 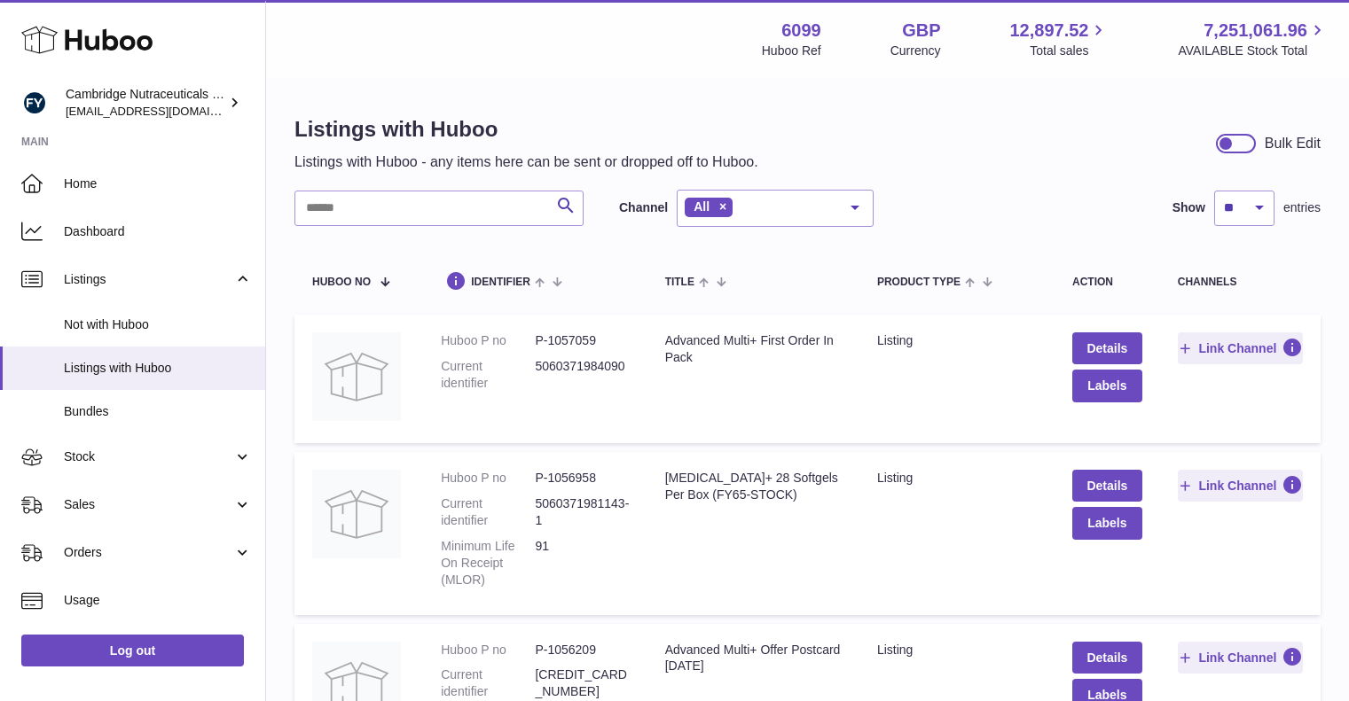 I want to click on div: Currency, so click(x=915, y=51).